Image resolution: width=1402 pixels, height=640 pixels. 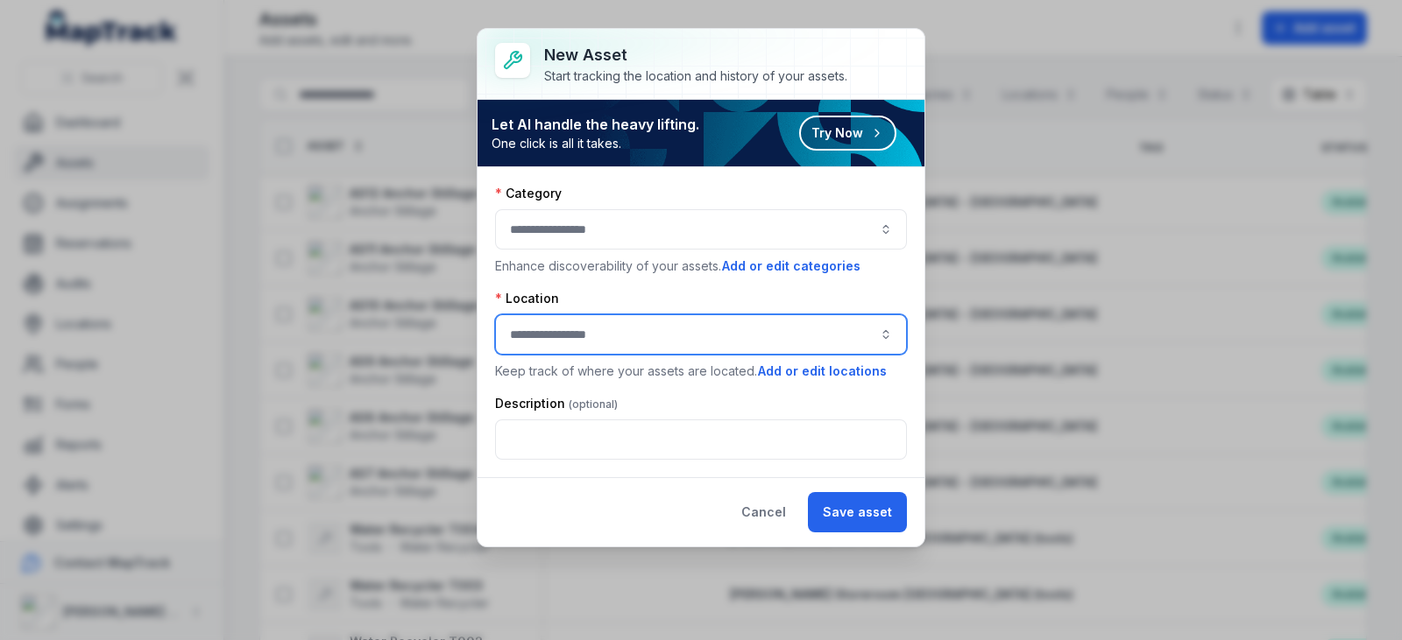 I want to click on button: Add or edit locations, so click(x=822, y=371).